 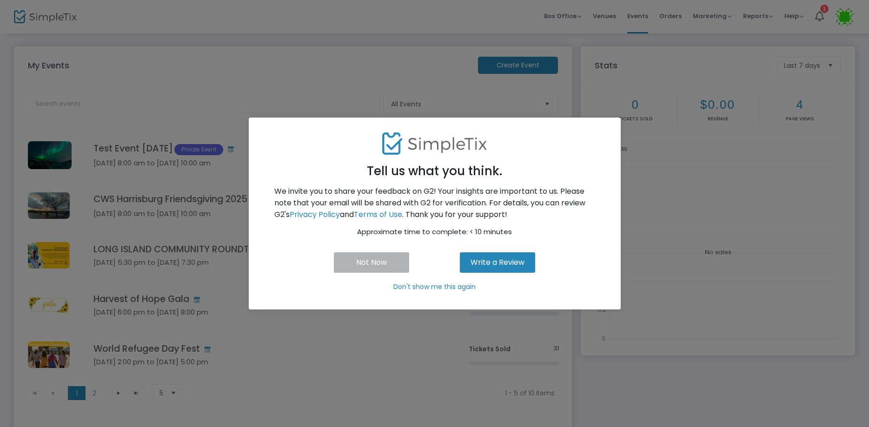 I want to click on p: We invite you to share your feedback on G2! Your insights are important to us. Please note that y..., so click(x=435, y=203).